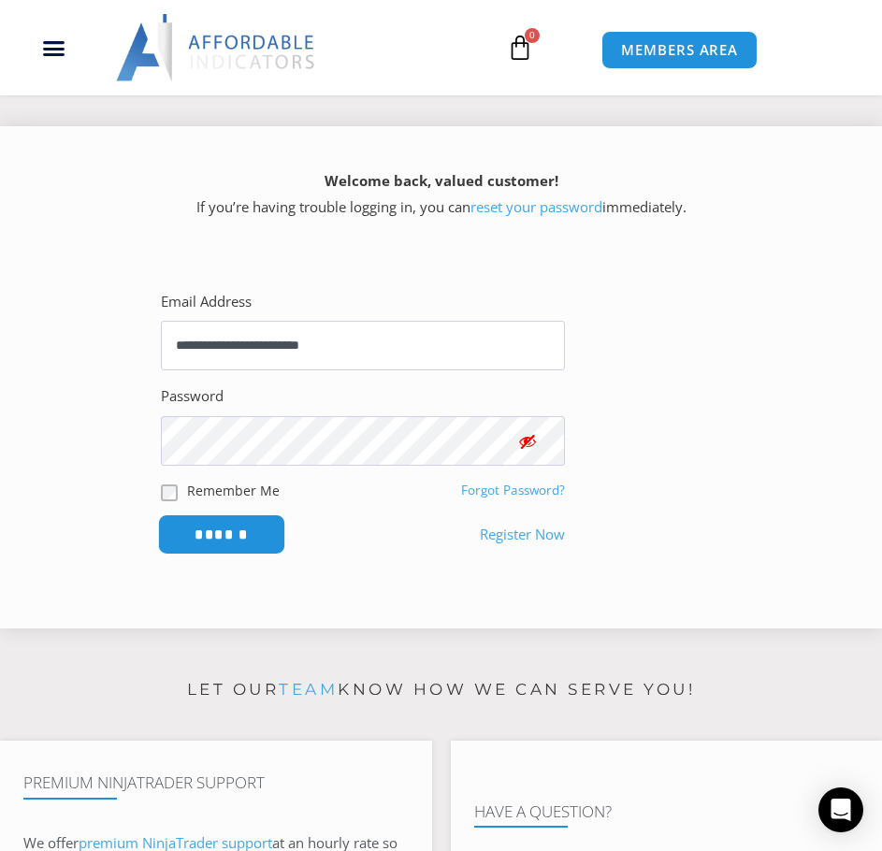 This screenshot has width=882, height=851. I want to click on button: Show password, so click(528, 441).